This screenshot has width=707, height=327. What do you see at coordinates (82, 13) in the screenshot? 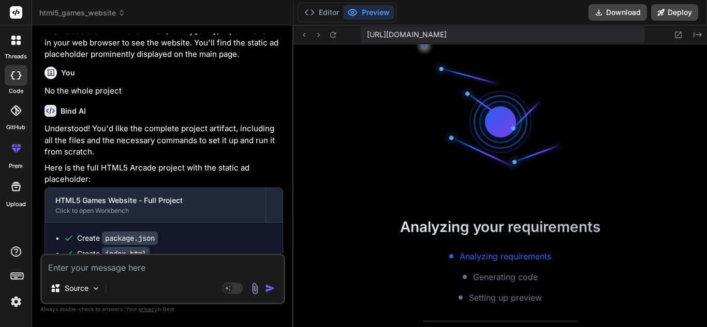
I see `span: html5_games_website` at bounding box center [82, 13].